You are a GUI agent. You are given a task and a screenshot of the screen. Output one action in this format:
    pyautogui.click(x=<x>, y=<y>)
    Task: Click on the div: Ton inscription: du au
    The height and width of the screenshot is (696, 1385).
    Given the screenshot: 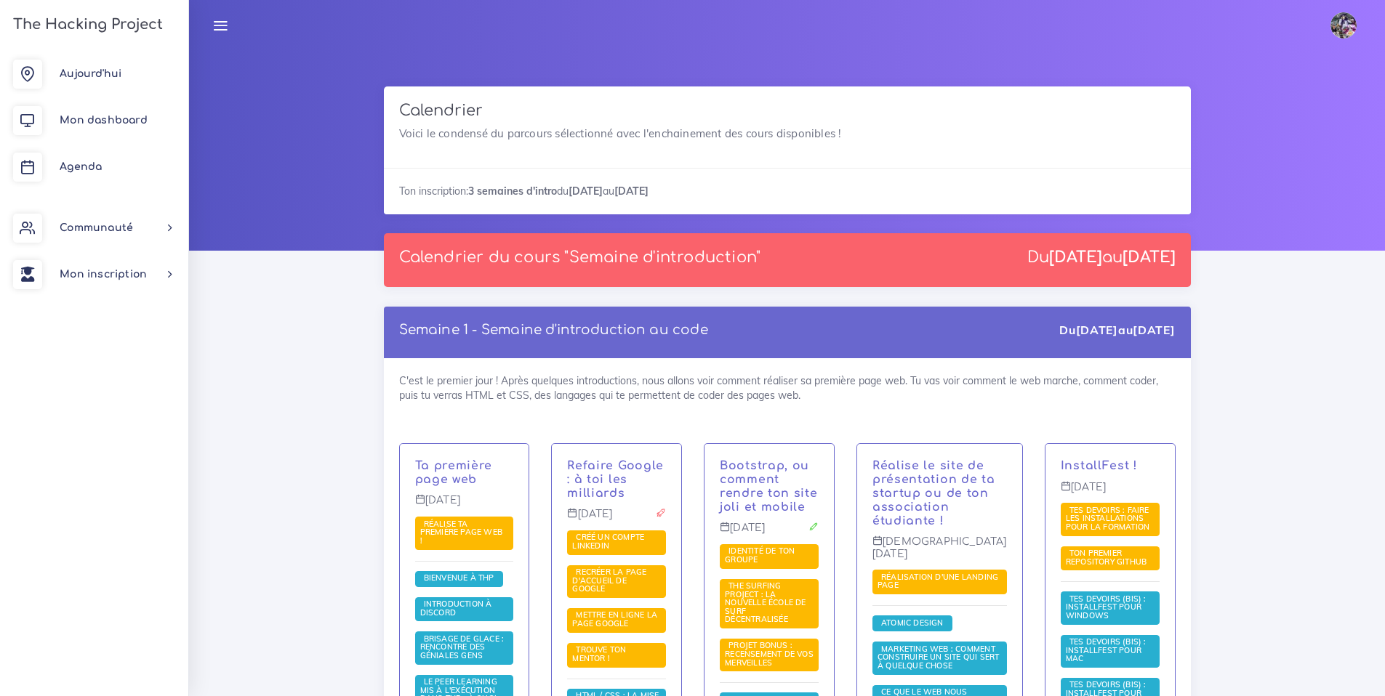 What is the action you would take?
    pyautogui.click(x=787, y=190)
    